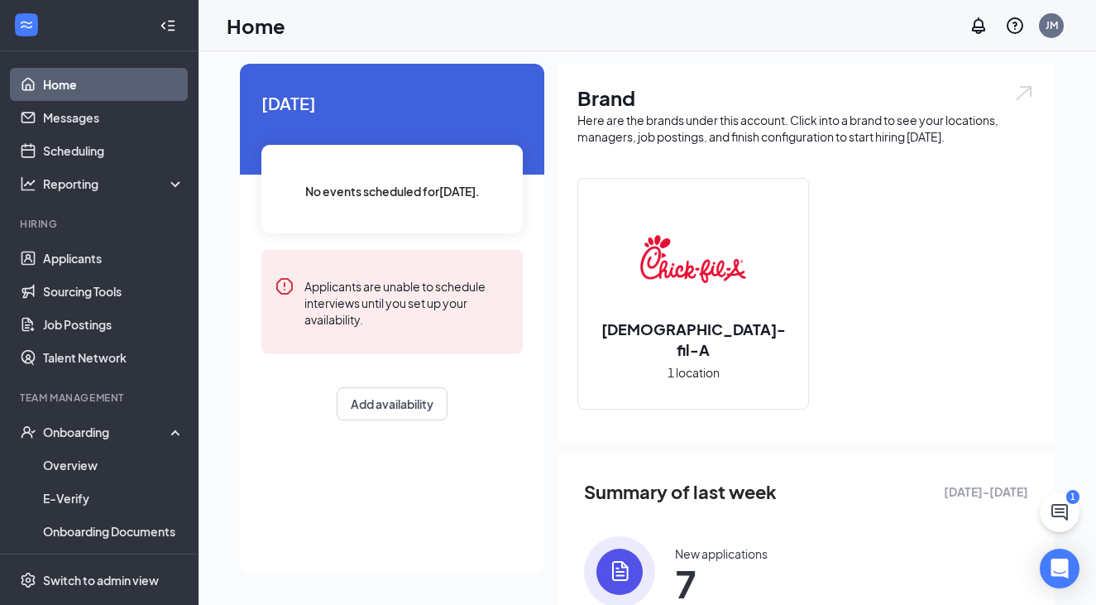 This screenshot has height=605, width=1096. Describe the element at coordinates (28, 432) in the screenshot. I see `svg: UserCheck` at that location.